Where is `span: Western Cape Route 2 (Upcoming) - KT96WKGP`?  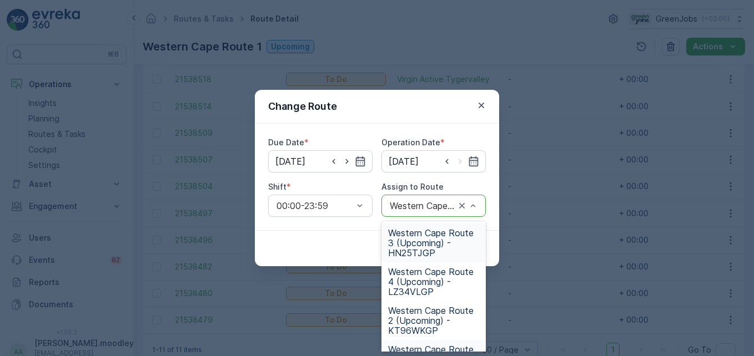
span: Western Cape Route 2 (Upcoming) - KT96WKGP is located at coordinates (434, 321).